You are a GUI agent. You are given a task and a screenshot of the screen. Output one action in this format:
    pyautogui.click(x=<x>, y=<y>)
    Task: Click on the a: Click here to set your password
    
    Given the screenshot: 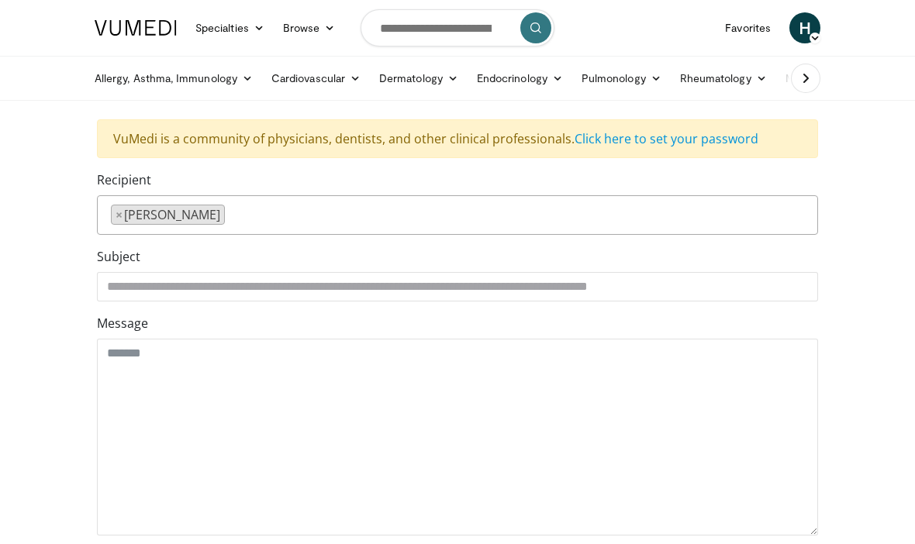 What is the action you would take?
    pyautogui.click(x=666, y=139)
    